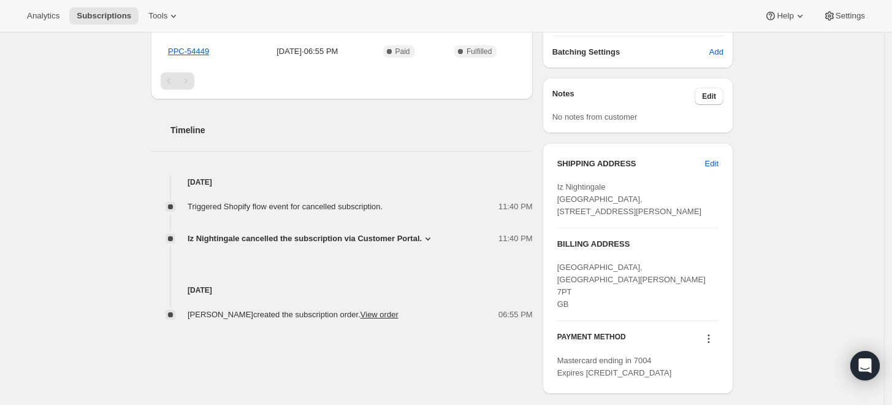 The width and height of the screenshot is (892, 405). What do you see at coordinates (285, 206) in the screenshot?
I see `span: Triggered Shopify flow event for cancelled subscription.` at bounding box center [285, 206].